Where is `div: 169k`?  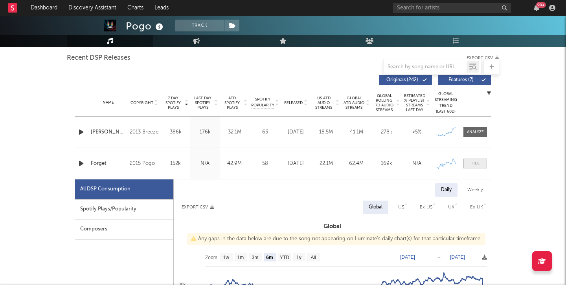
div: 169k is located at coordinates (386, 164).